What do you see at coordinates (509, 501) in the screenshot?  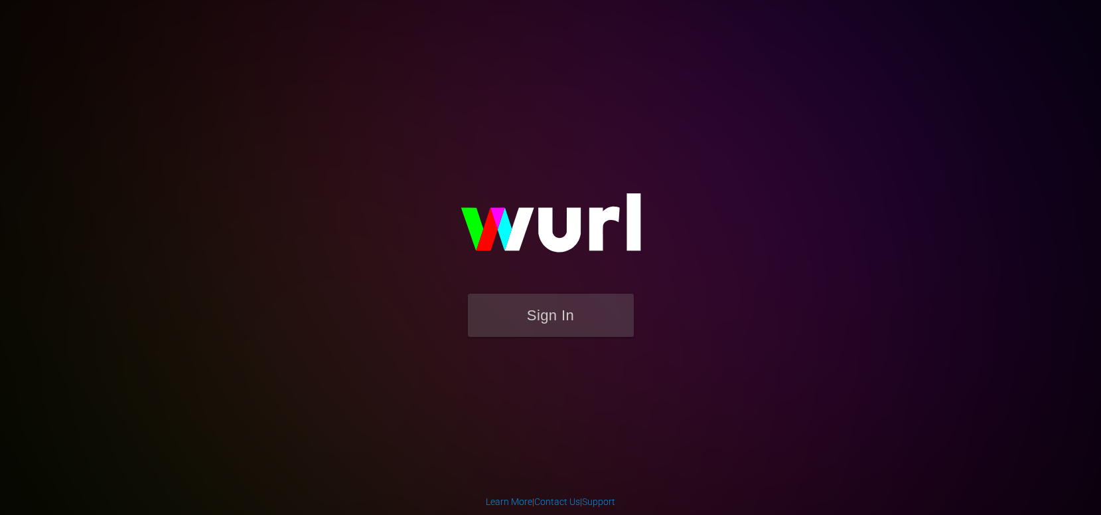 I see `a: Learn More` at bounding box center [509, 501].